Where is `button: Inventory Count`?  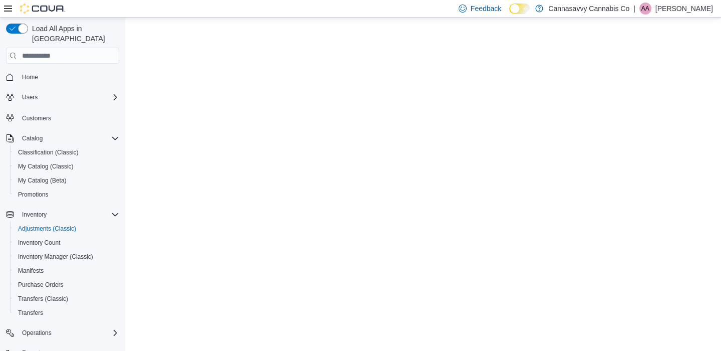 button: Inventory Count is located at coordinates (67, 242).